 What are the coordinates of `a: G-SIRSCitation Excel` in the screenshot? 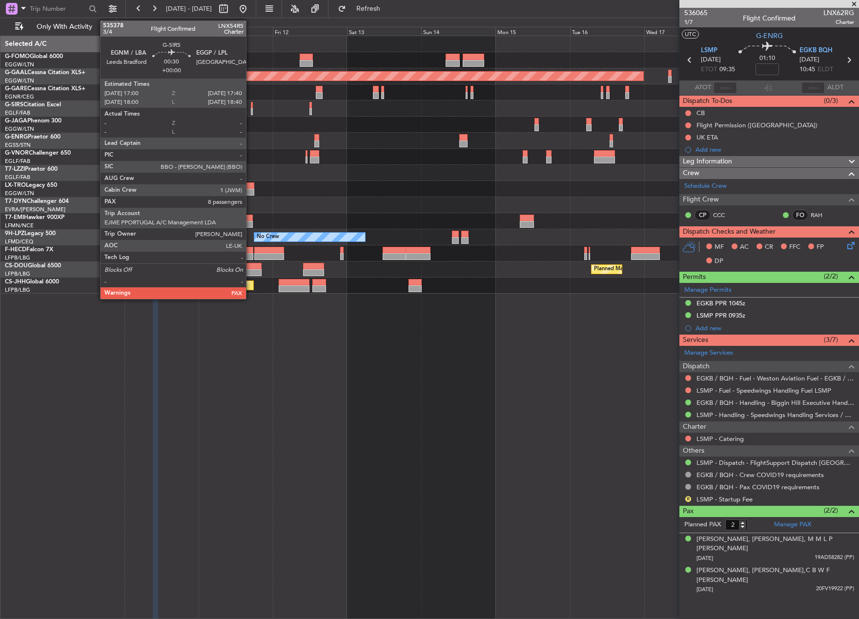 It's located at (33, 105).